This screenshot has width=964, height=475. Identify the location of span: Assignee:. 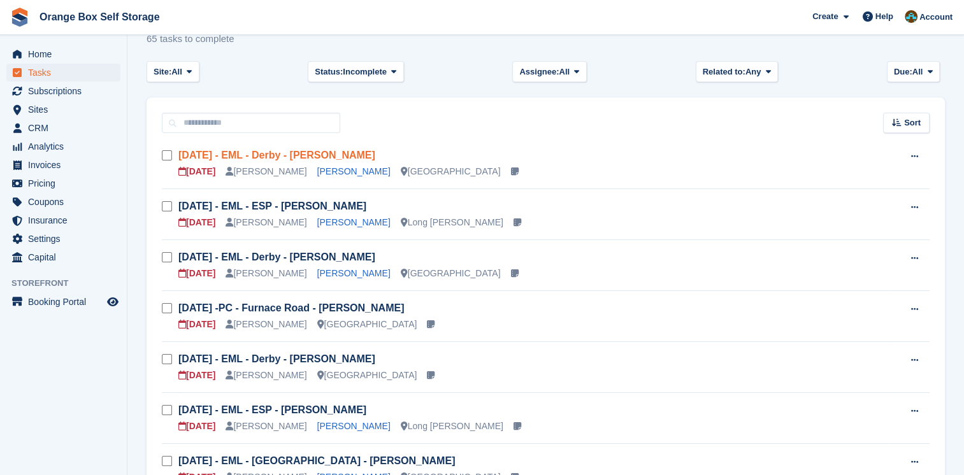
(539, 72).